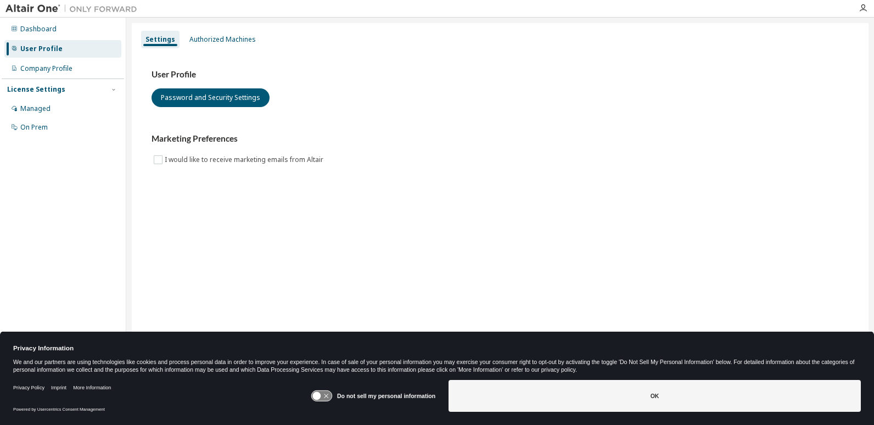  What do you see at coordinates (36, 89) in the screenshot?
I see `div: License Settings` at bounding box center [36, 89].